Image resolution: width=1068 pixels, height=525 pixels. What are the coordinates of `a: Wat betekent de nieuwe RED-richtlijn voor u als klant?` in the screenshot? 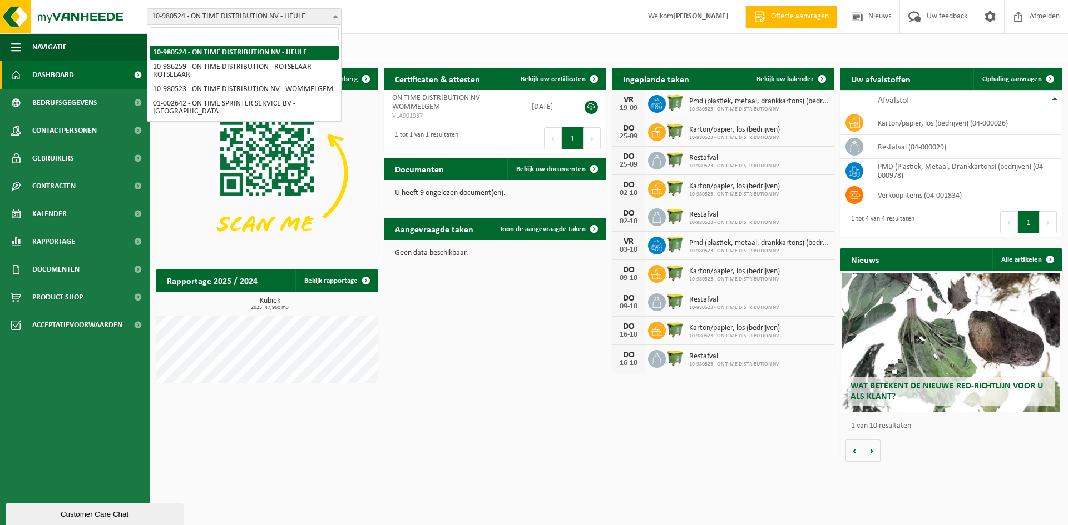 It's located at (951, 343).